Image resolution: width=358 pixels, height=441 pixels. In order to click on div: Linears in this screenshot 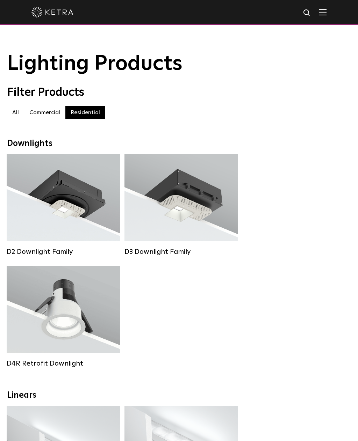, I will do `click(179, 395)`.